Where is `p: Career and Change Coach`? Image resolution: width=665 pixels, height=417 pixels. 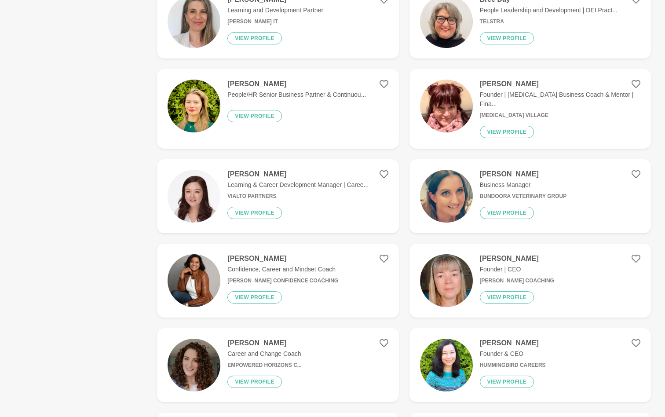 p: Career and Change Coach is located at coordinates (264, 354).